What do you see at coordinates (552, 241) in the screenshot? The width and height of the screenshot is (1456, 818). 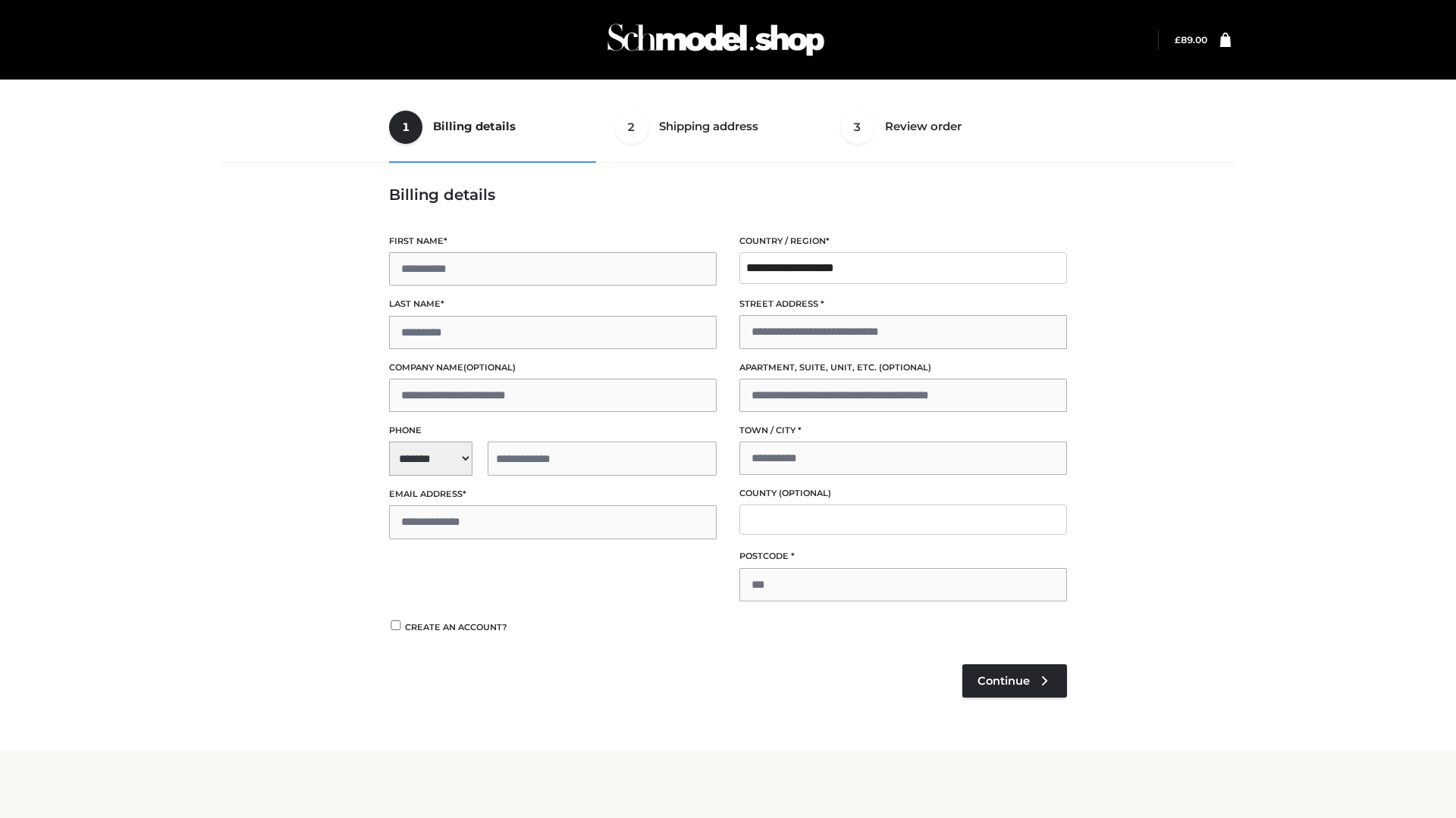 I see `label: First name` at bounding box center [552, 241].